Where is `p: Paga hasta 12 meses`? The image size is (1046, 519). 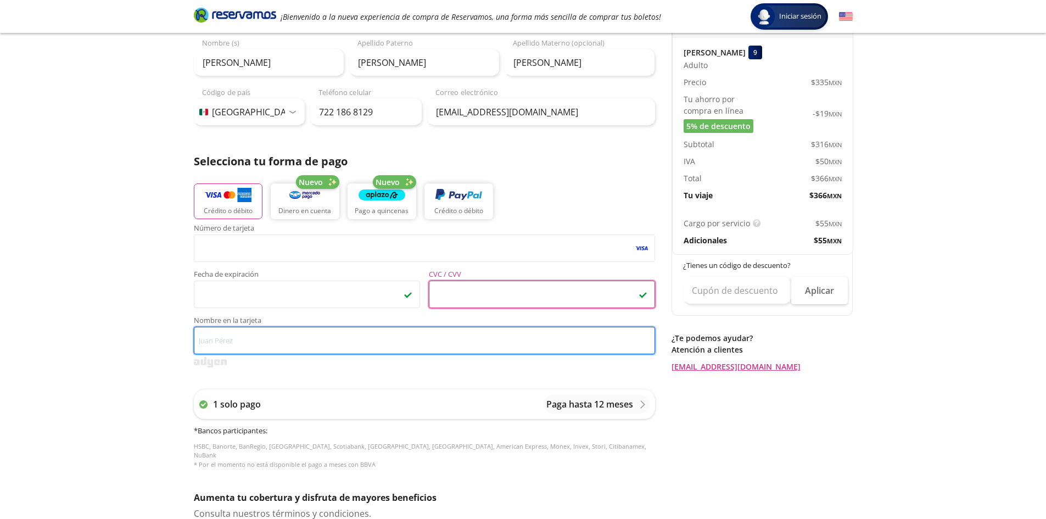
p: Paga hasta 12 meses is located at coordinates (590, 404).